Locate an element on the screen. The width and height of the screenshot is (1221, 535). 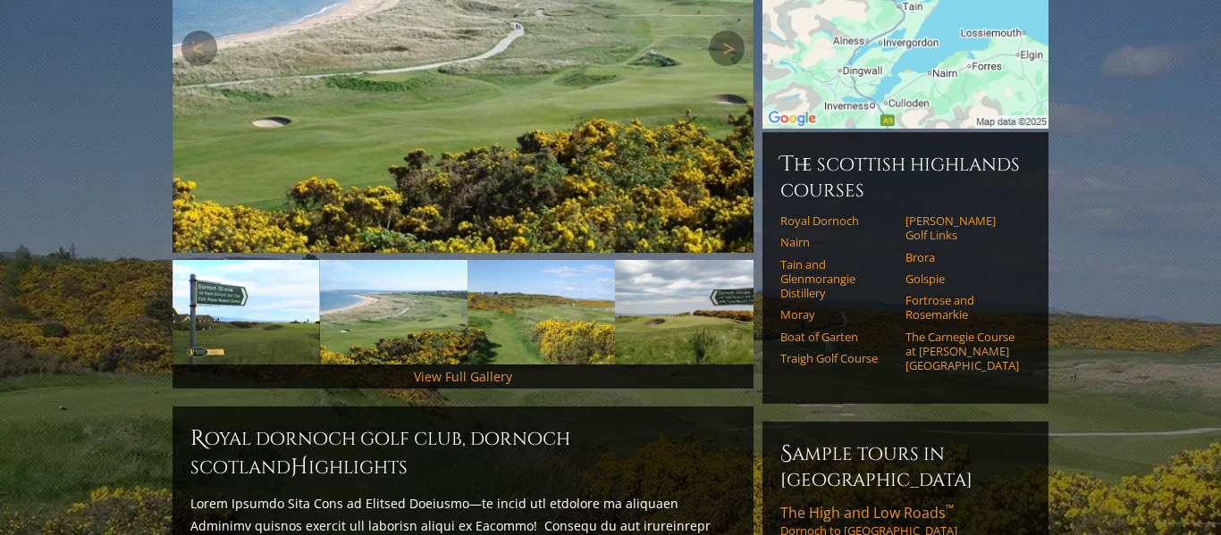
a: Brora is located at coordinates (962, 257).